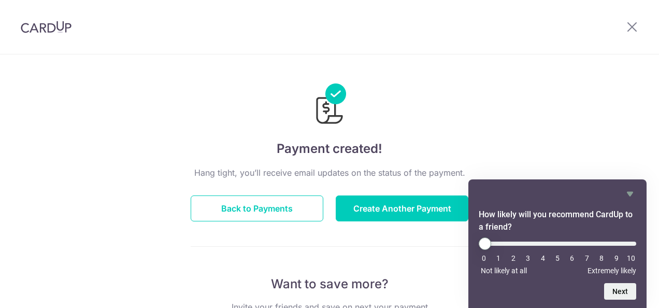 Image resolution: width=659 pixels, height=308 pixels. I want to click on li: 2, so click(514, 258).